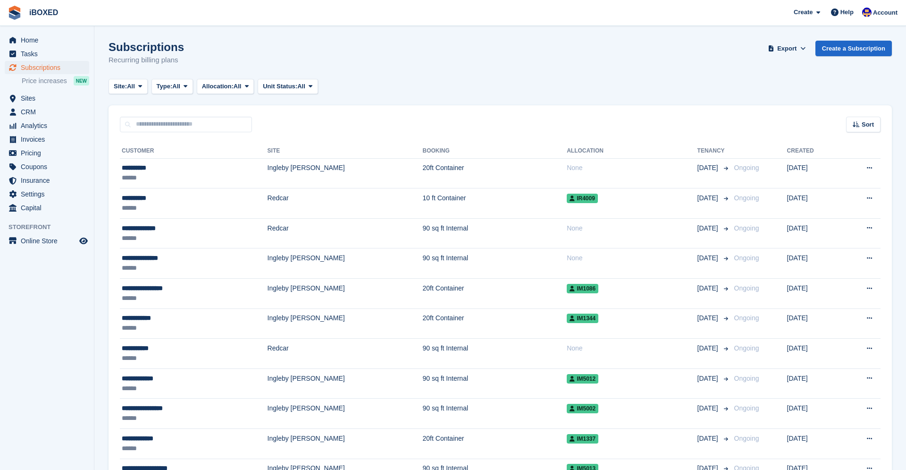  I want to click on th: Tenancy, so click(714, 151).